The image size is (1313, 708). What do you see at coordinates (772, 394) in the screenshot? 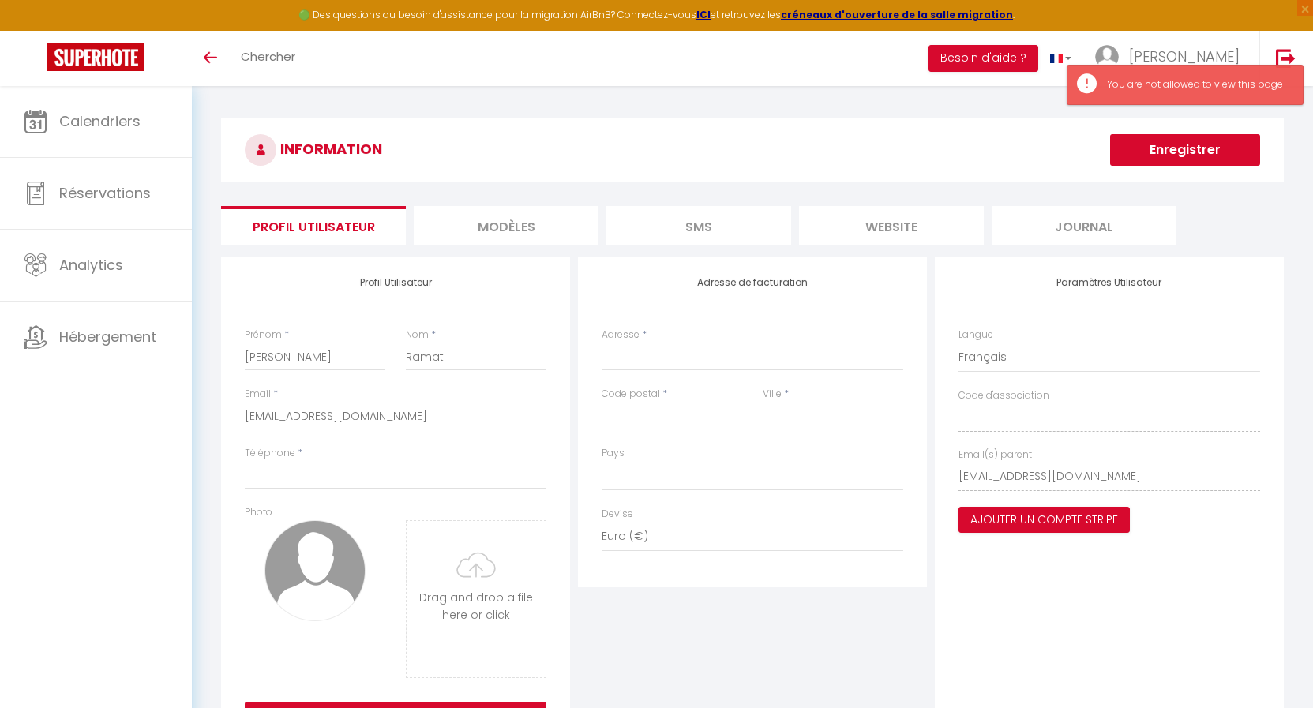
I see `label: Ville` at bounding box center [772, 394].